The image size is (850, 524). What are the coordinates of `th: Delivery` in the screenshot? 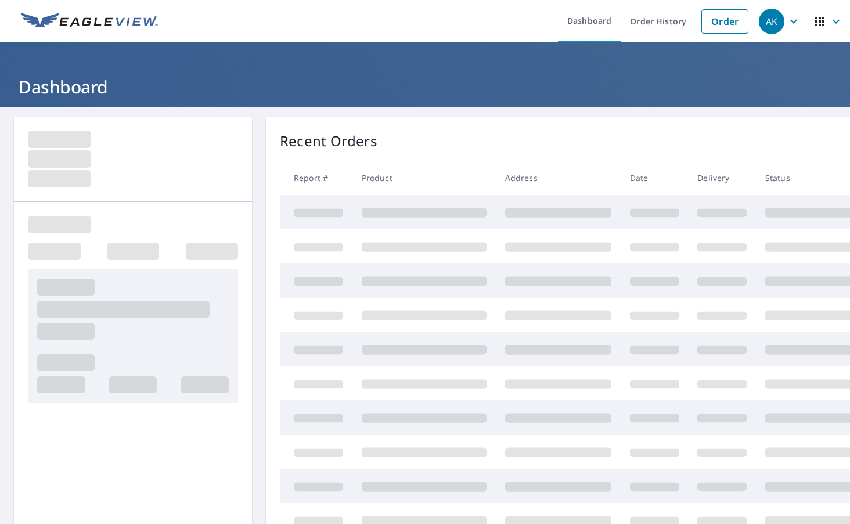 It's located at (722, 178).